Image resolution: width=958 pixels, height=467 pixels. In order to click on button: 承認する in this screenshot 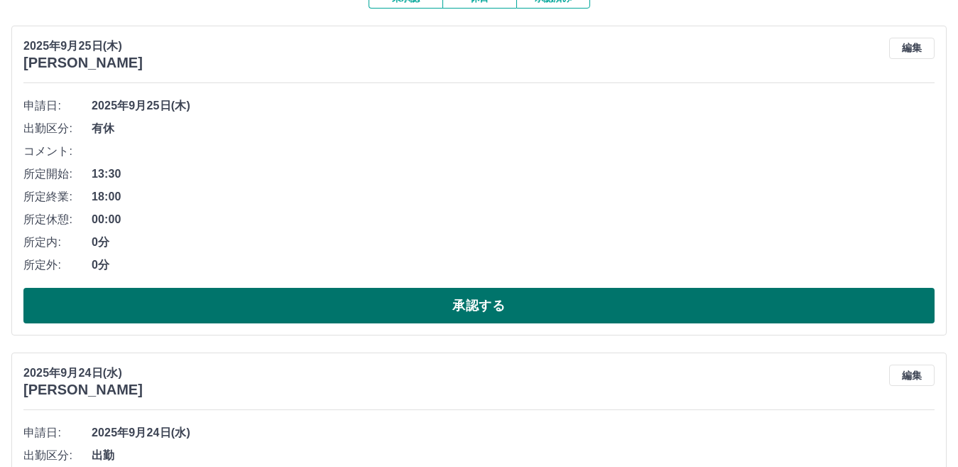, I will do `click(479, 305)`.